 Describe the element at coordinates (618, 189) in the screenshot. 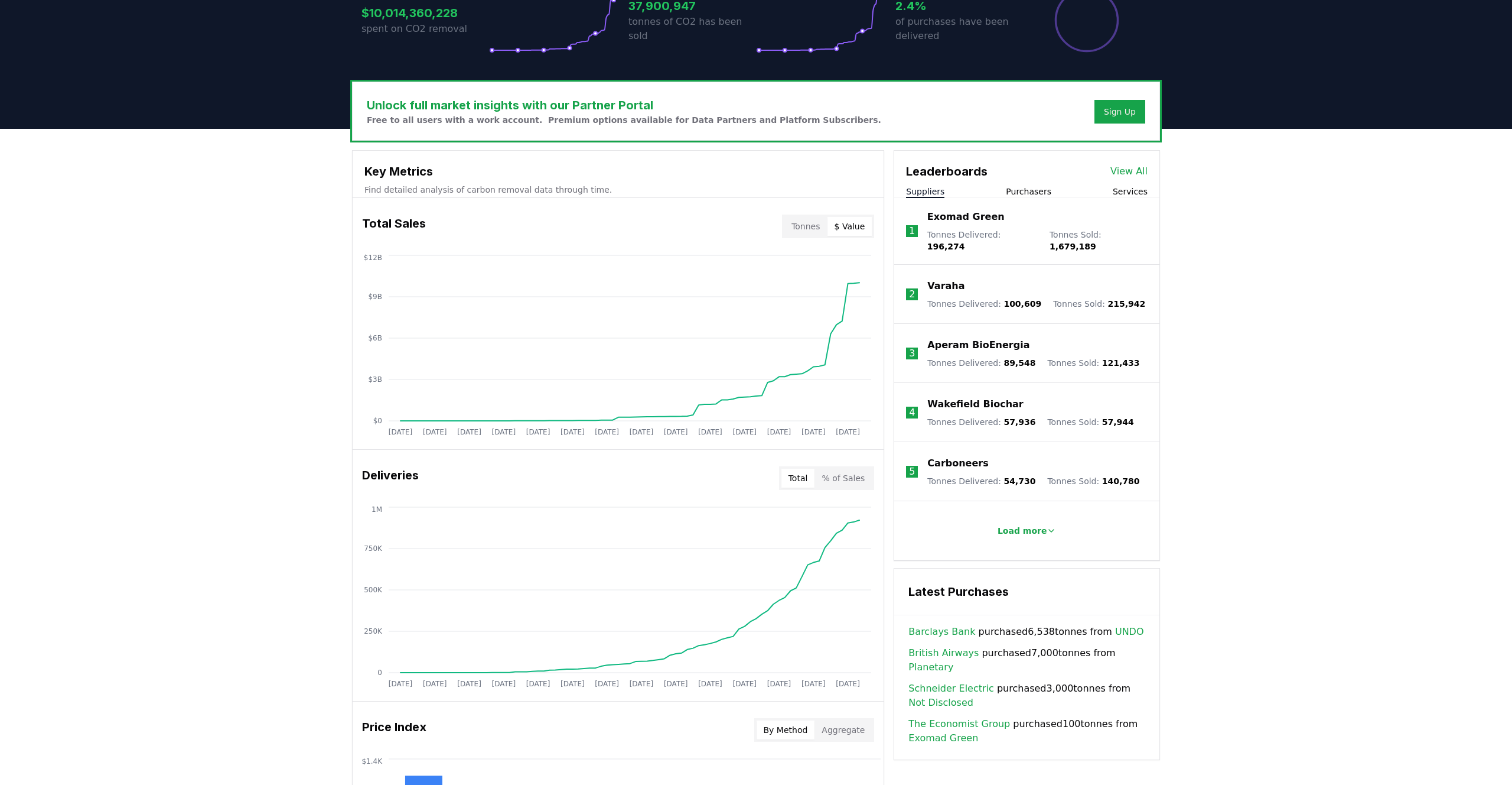

I see `p: Find detailed analysis of carbon removal data through time.` at that location.